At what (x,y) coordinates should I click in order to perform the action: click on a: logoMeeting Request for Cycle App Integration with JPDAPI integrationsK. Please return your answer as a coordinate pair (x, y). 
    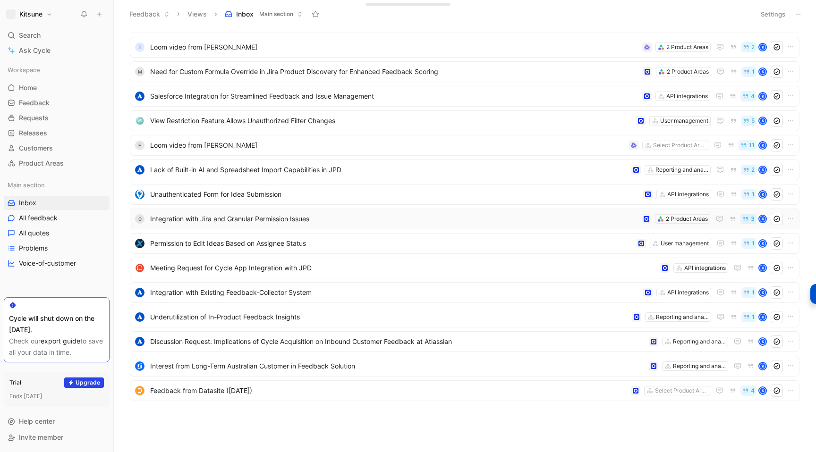
    Looking at the image, I should click on (465, 268).